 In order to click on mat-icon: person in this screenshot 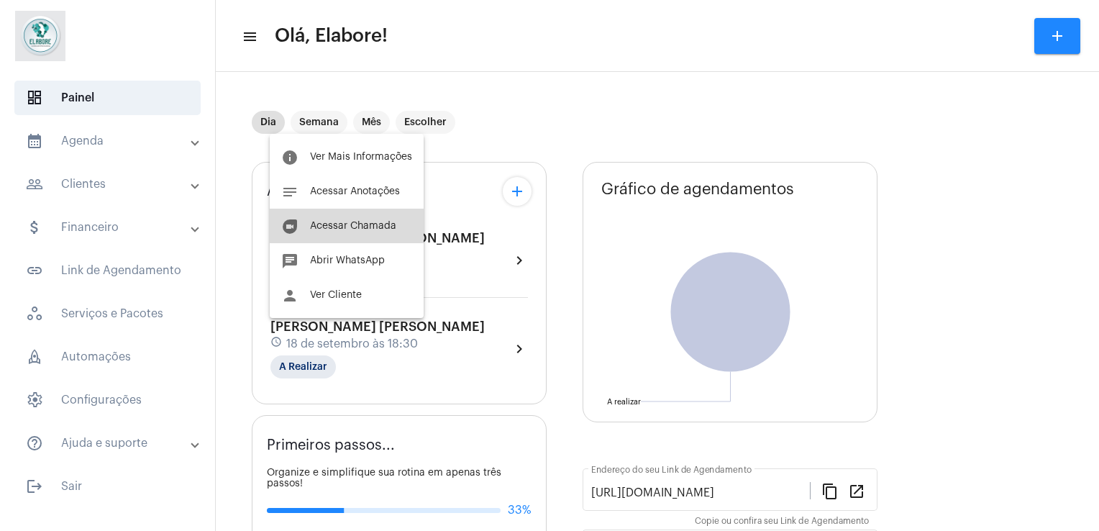, I will do `click(290, 295)`.